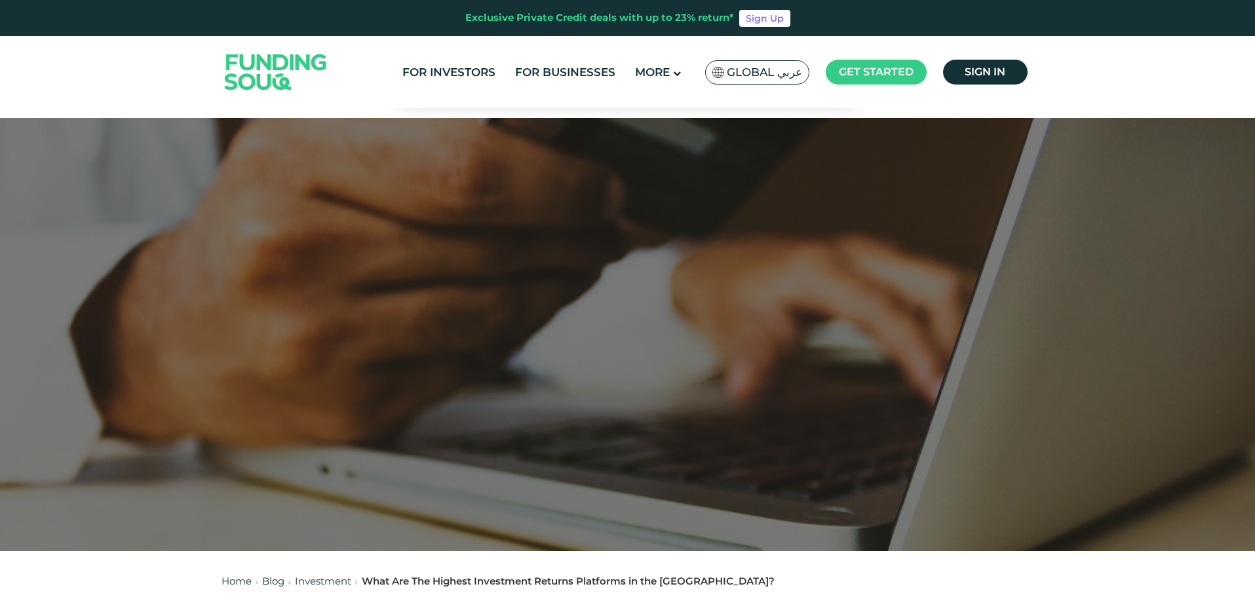 The image size is (1255, 597). What do you see at coordinates (276, 71) in the screenshot?
I see `img: Logo` at bounding box center [276, 71].